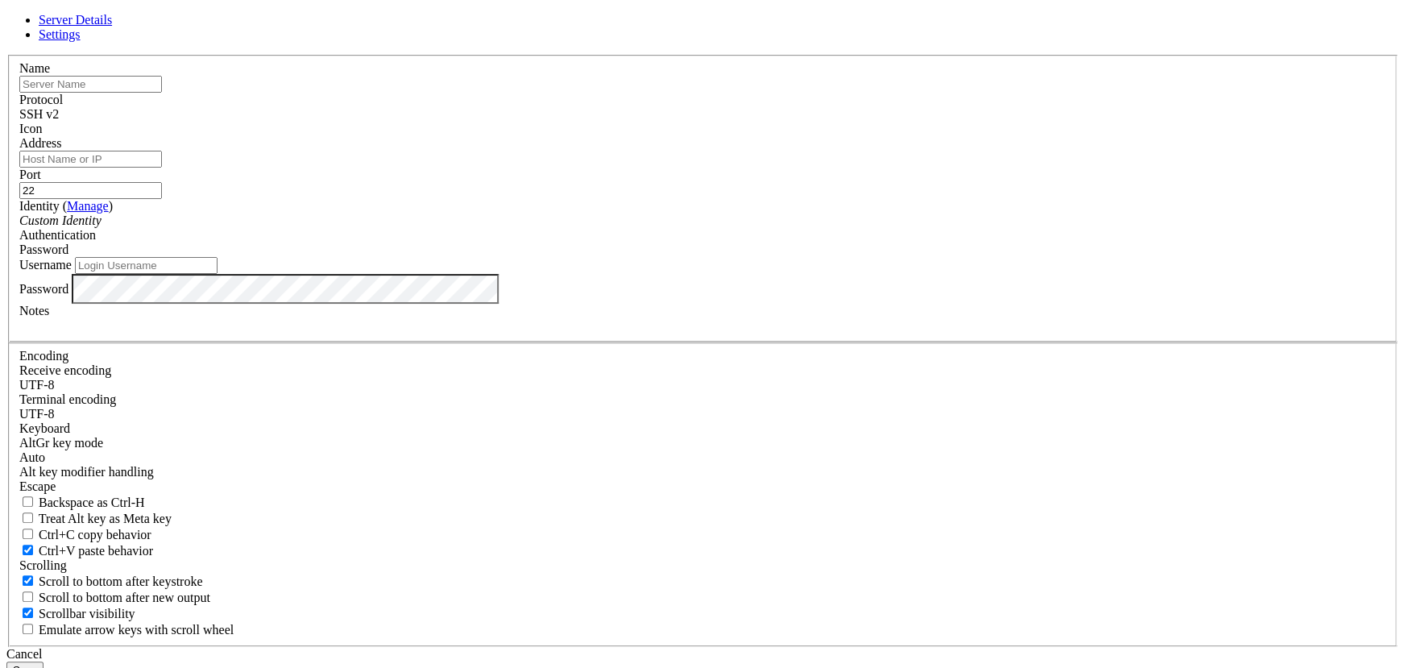  Describe the element at coordinates (702, 486) in the screenshot. I see `div: Escape` at that location.